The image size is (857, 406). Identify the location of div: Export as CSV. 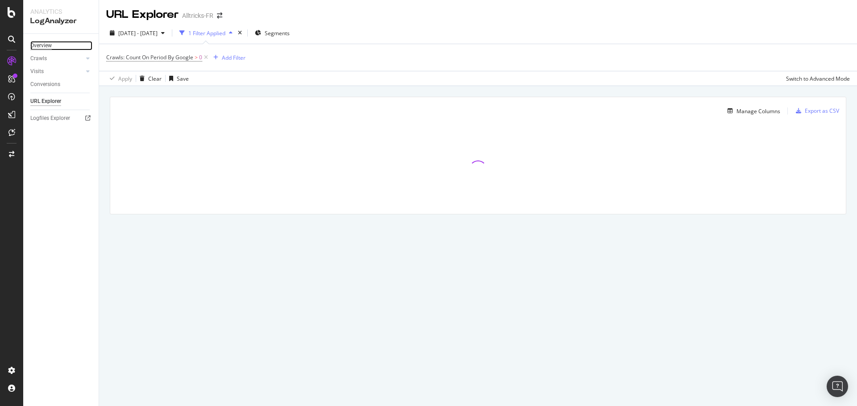
(821, 111).